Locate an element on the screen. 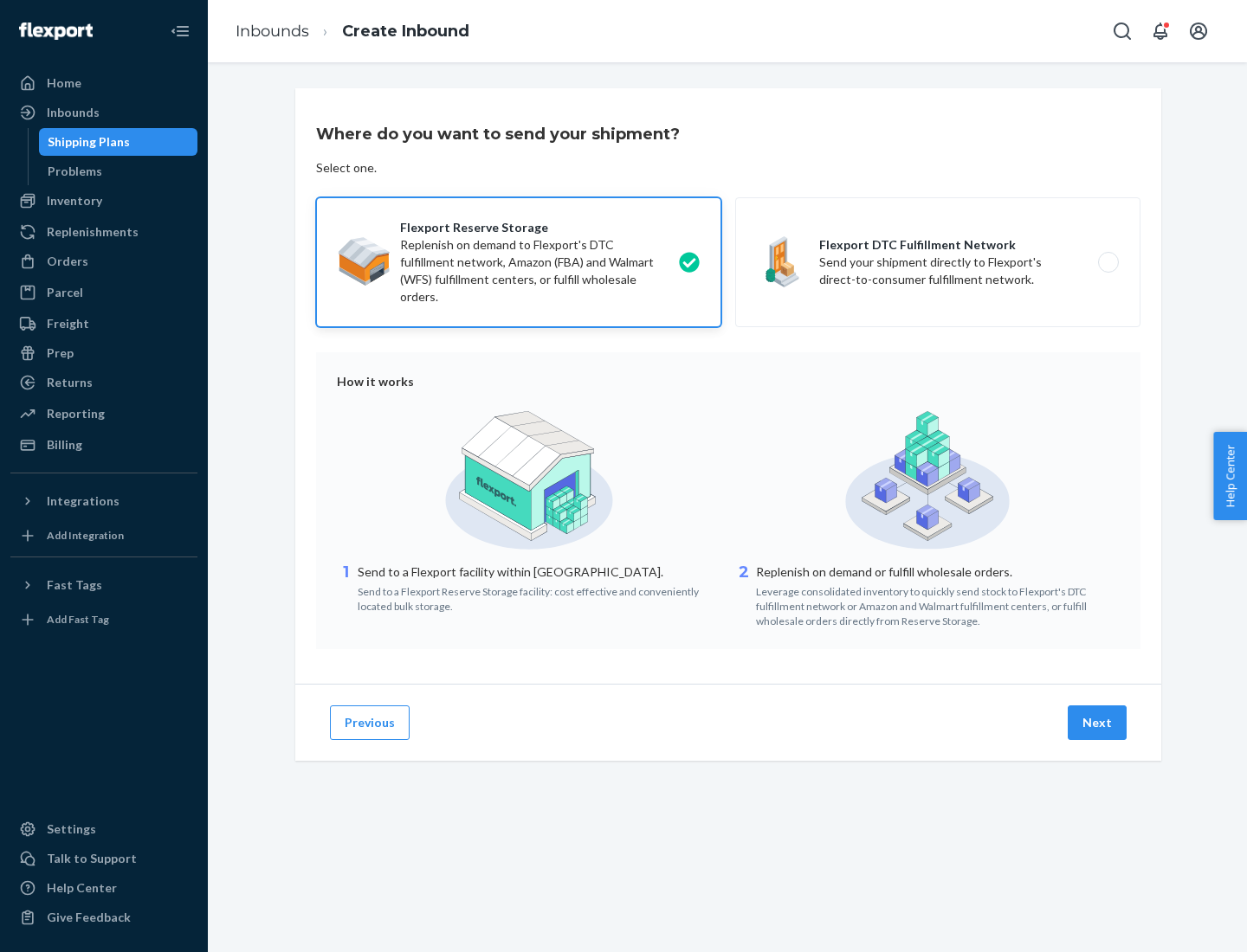 The image size is (1247, 952). div: Give Feedback is located at coordinates (89, 917).